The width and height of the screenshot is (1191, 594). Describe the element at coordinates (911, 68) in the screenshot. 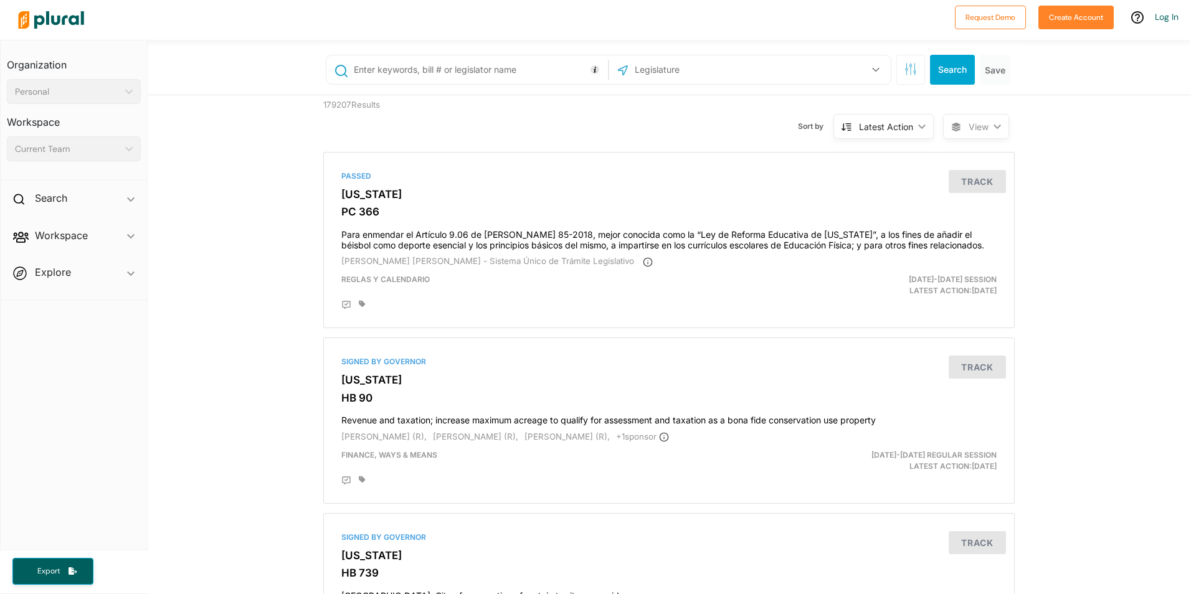

I see `span: Search Filters` at that location.